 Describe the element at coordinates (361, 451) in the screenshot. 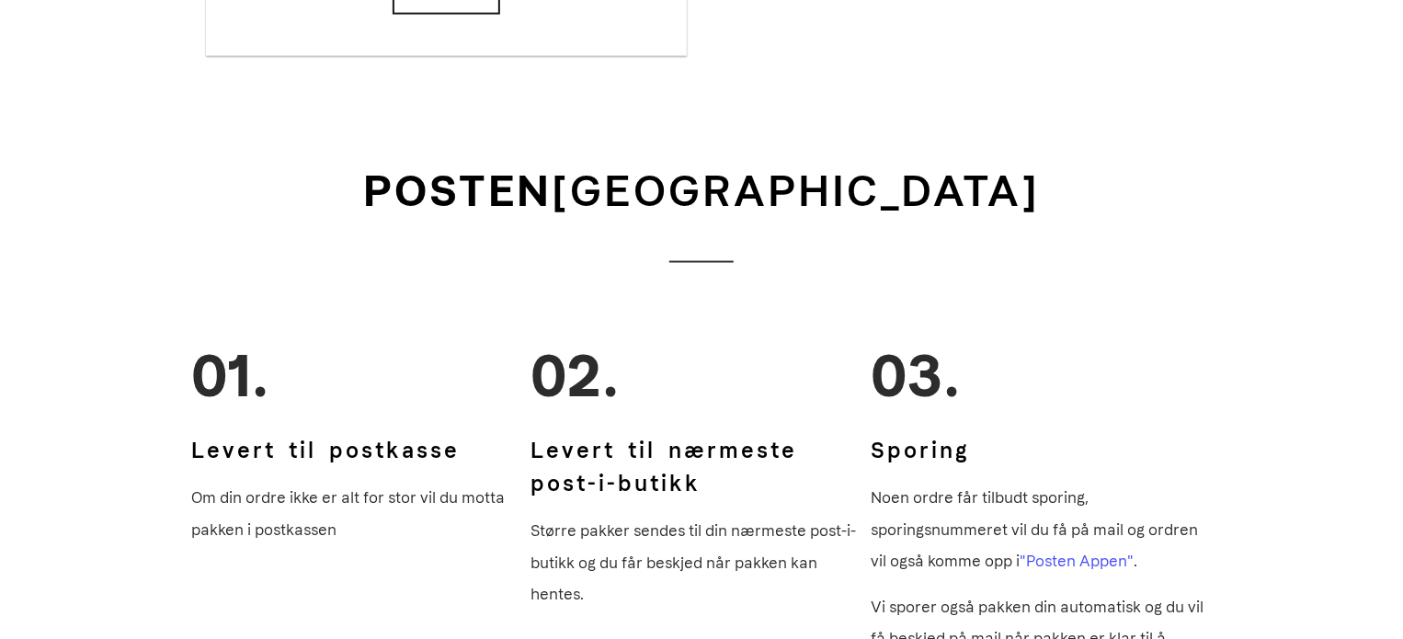

I see `h3: Levert til postkasse` at that location.